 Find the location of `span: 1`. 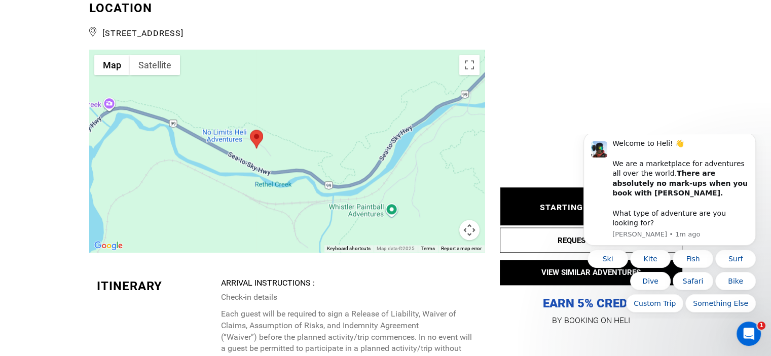

span: 1 is located at coordinates (762, 326).